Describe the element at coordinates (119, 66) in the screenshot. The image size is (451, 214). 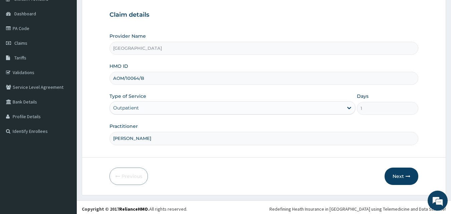
I see `label: HMO ID` at that location.